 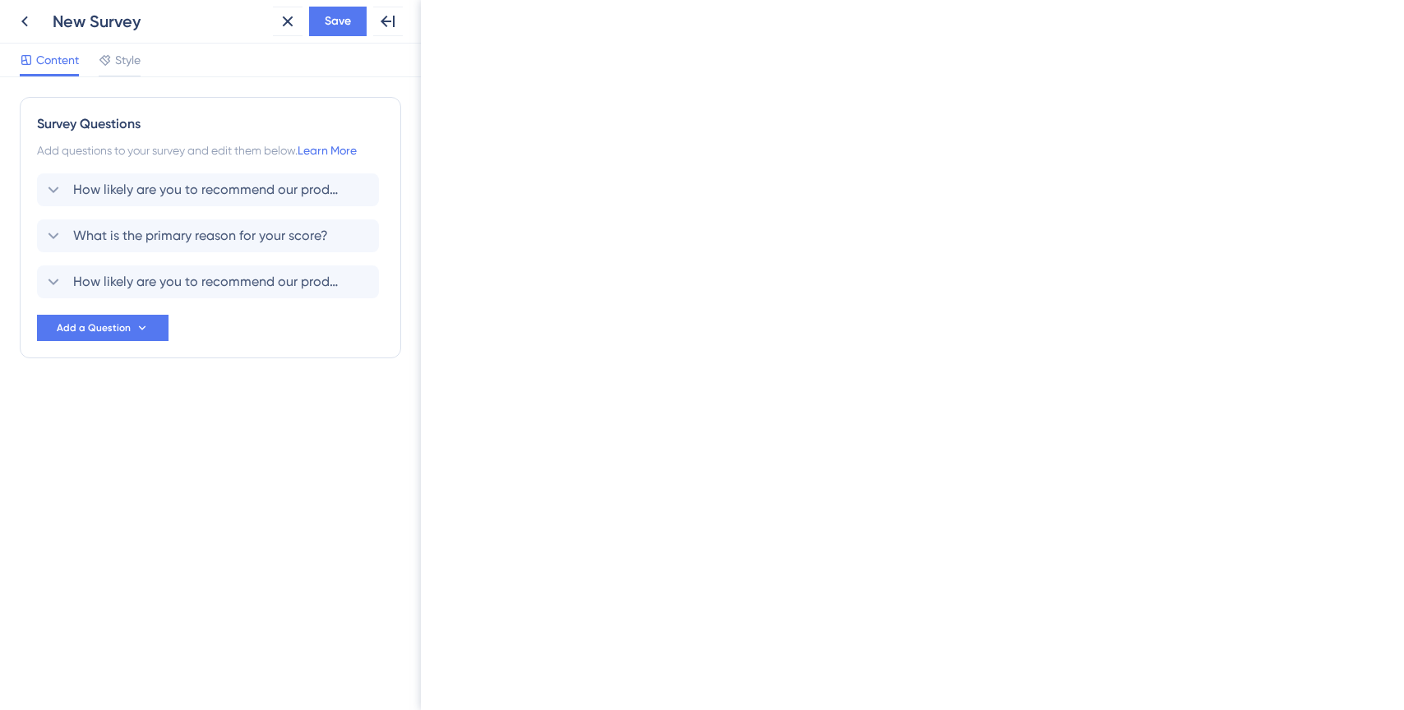 I want to click on span: Add a Question, so click(x=94, y=328).